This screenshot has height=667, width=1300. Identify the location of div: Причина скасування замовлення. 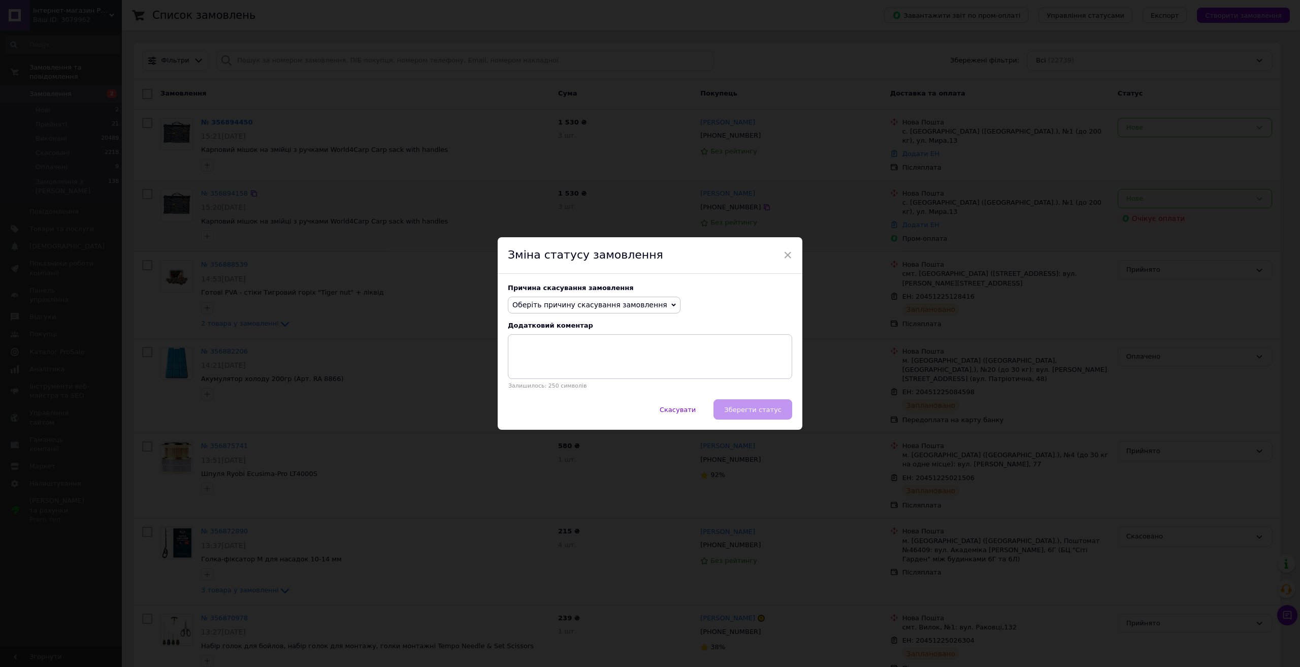
(650, 287).